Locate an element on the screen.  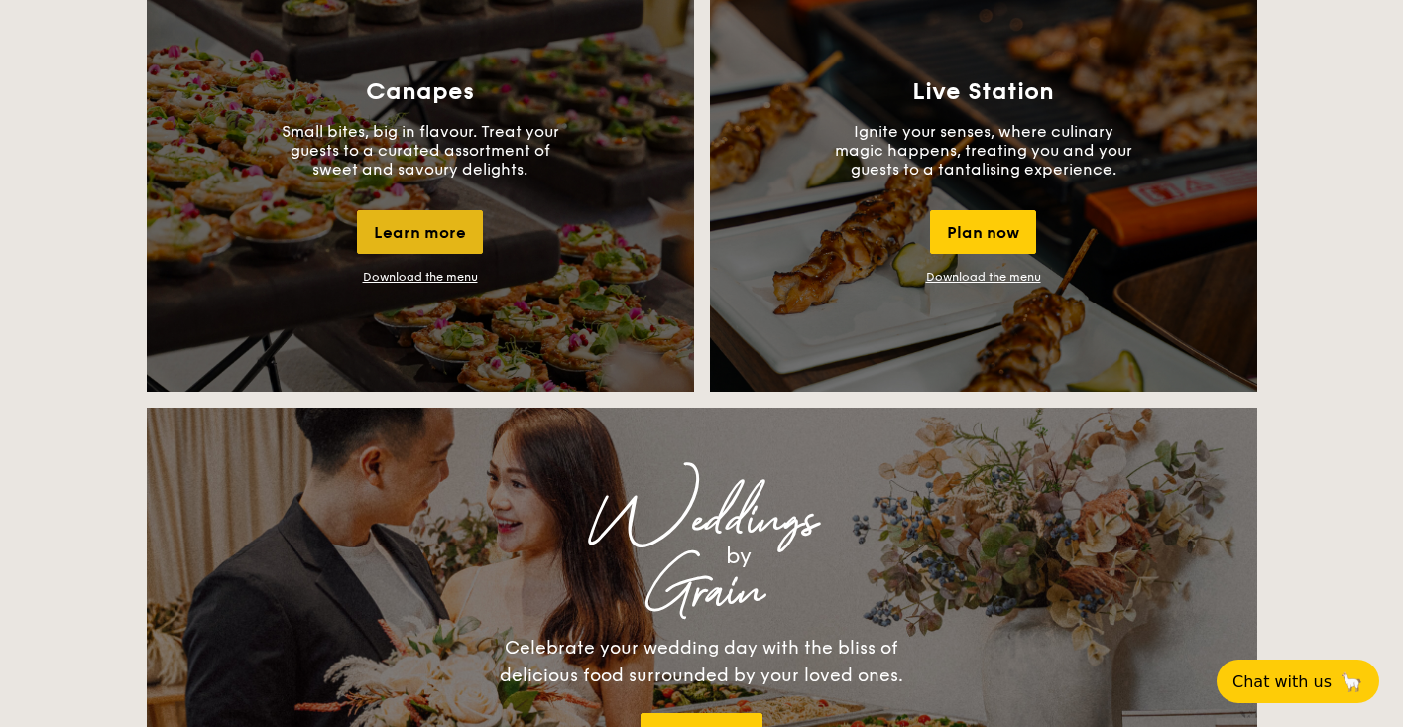
div: Plan now is located at coordinates (983, 232).